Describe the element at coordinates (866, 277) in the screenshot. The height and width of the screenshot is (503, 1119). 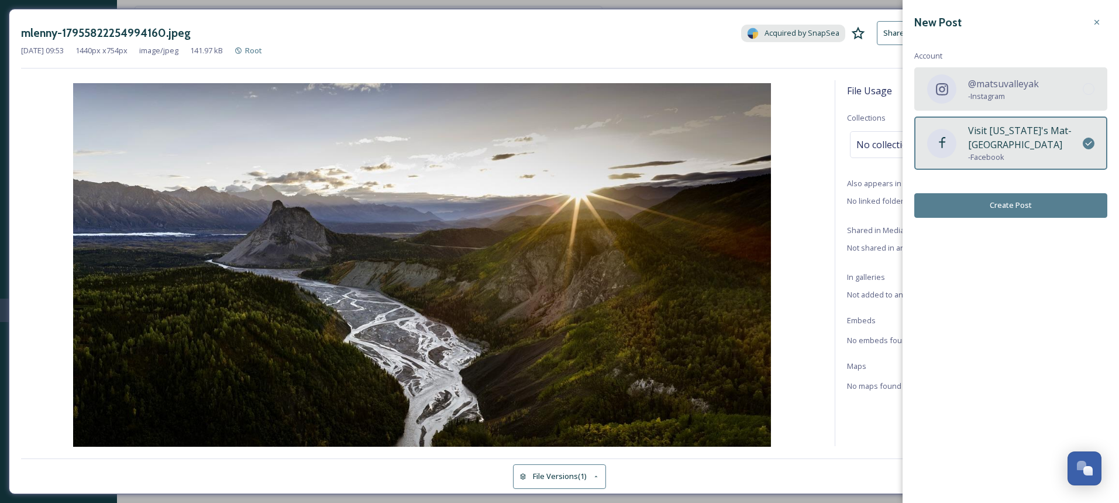
I see `span: In galleries` at that location.